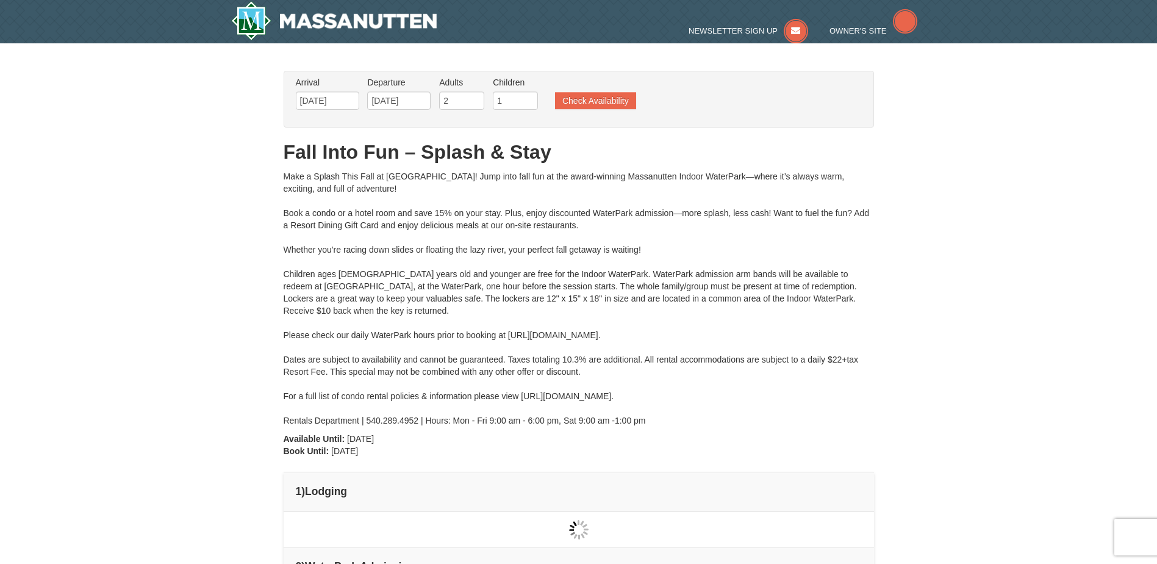 The width and height of the screenshot is (1157, 564). I want to click on a: Owner's Site, so click(874, 31).